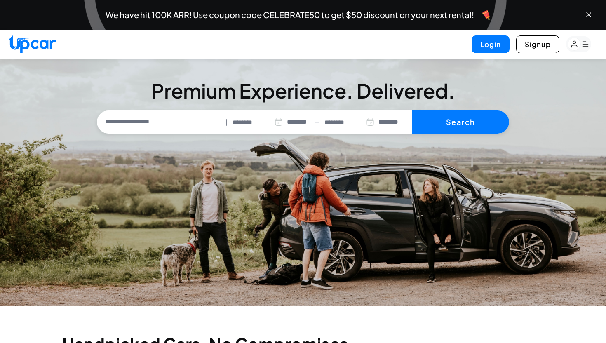 The width and height of the screenshot is (606, 343). What do you see at coordinates (537, 44) in the screenshot?
I see `button: Signup` at bounding box center [537, 44].